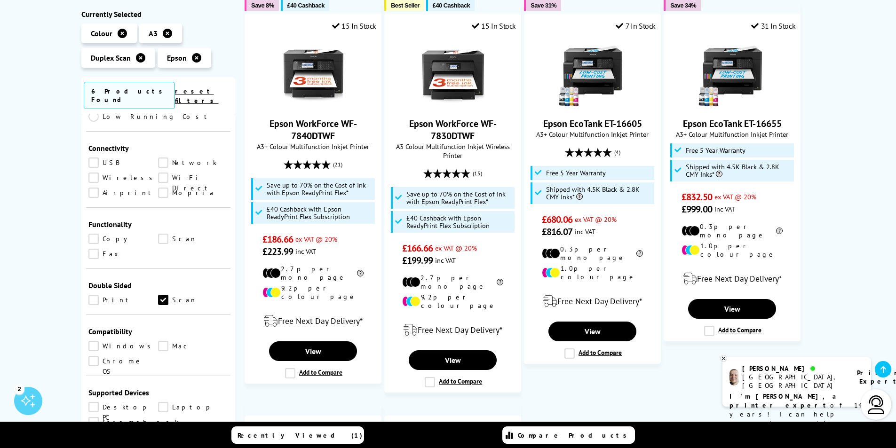 Image resolution: width=896 pixels, height=448 pixels. I want to click on span: £816.07, so click(557, 232).